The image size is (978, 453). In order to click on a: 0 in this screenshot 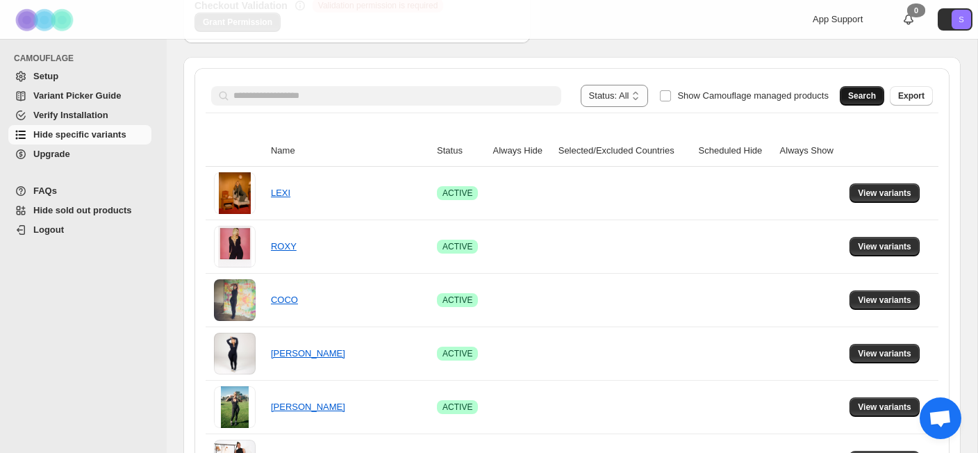, I will do `click(909, 19)`.